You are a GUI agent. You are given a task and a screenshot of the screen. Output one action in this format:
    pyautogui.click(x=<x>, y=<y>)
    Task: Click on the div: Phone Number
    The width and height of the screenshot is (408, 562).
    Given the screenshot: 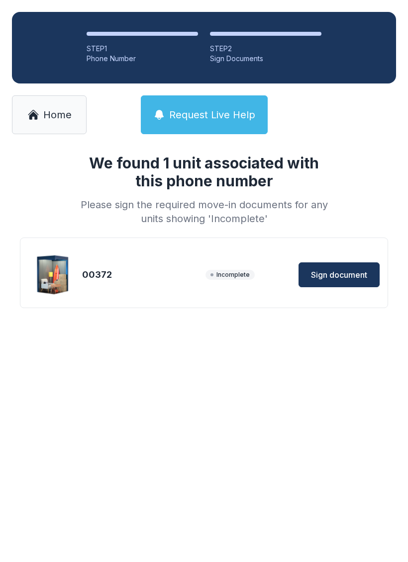 What is the action you would take?
    pyautogui.click(x=142, y=59)
    